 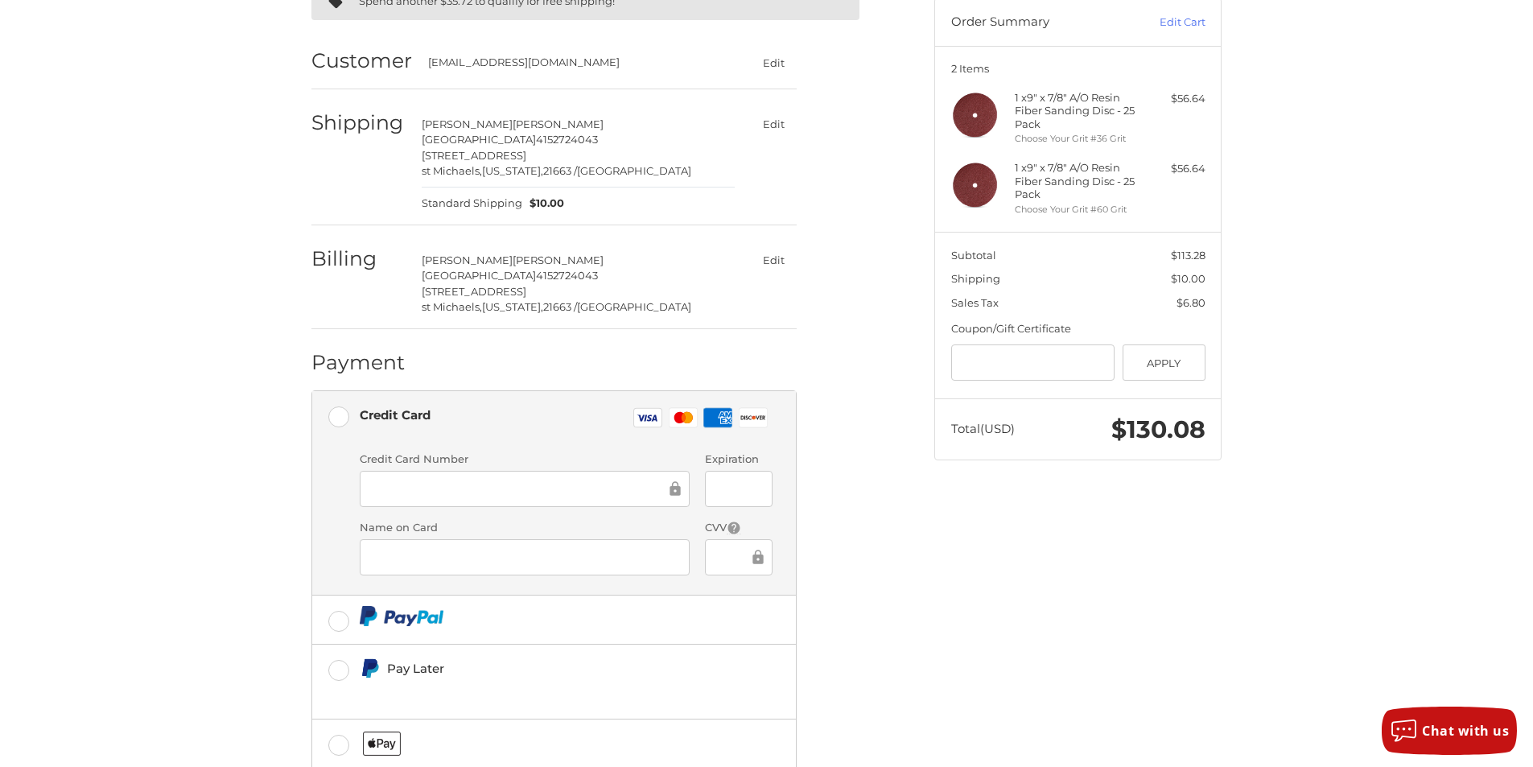 What do you see at coordinates (738, 460) in the screenshot?
I see `label: Expiration` at bounding box center [738, 460].